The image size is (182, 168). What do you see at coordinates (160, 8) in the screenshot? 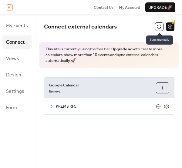
I see `span: Upgrade 🚀` at bounding box center [160, 8].